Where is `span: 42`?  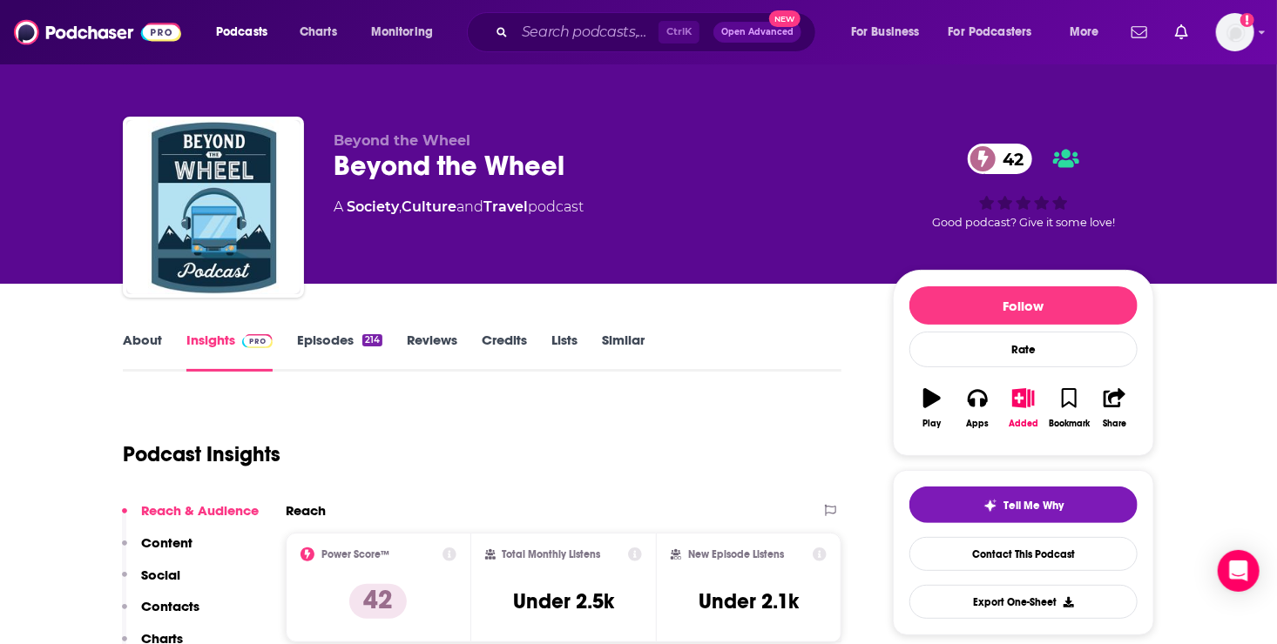 span: 42 is located at coordinates (1008, 158).